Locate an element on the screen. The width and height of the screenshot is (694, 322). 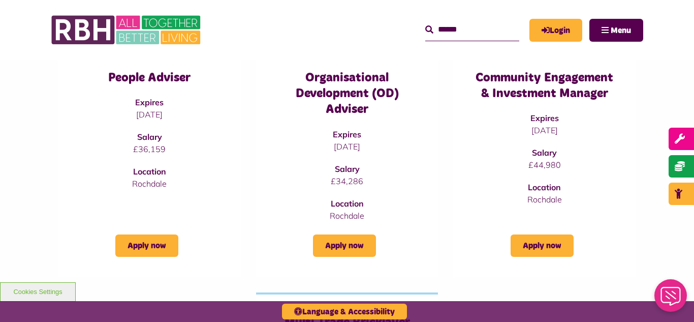
button: Language & Accessibility is located at coordinates (344, 311).